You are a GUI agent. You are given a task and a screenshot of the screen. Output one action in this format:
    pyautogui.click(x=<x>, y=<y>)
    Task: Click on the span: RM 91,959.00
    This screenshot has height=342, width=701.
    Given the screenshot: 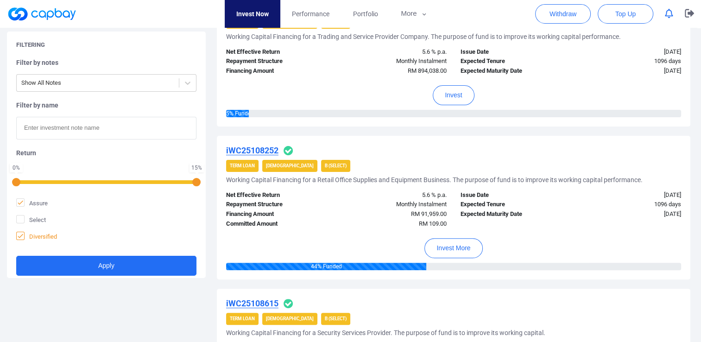 What is the action you would take?
    pyautogui.click(x=429, y=214)
    